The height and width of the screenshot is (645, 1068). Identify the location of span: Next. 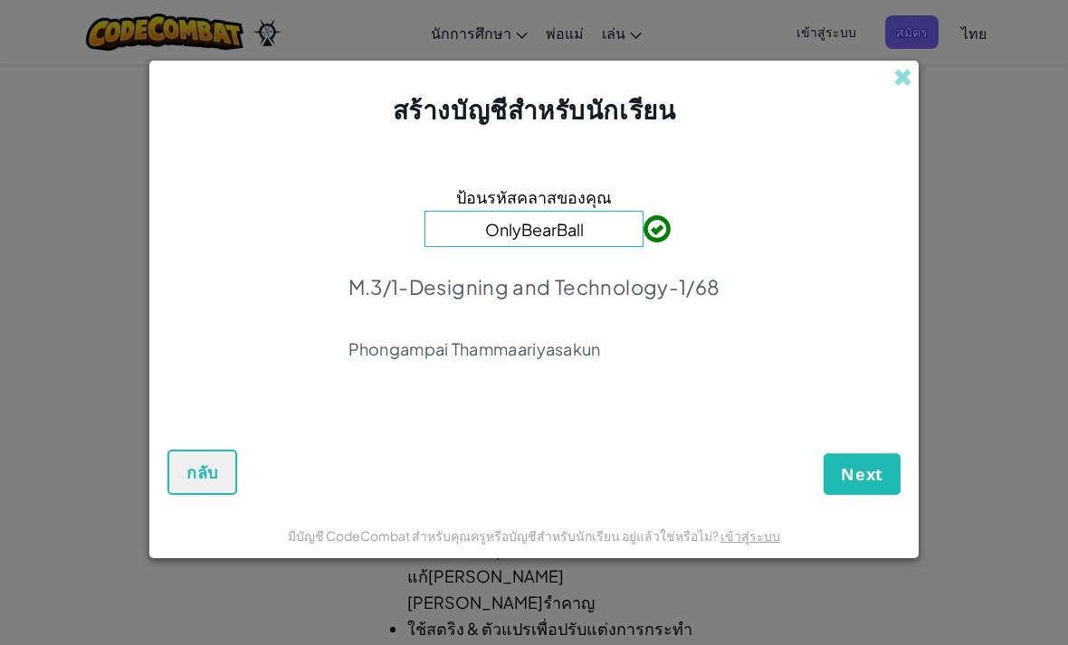
(861, 474).